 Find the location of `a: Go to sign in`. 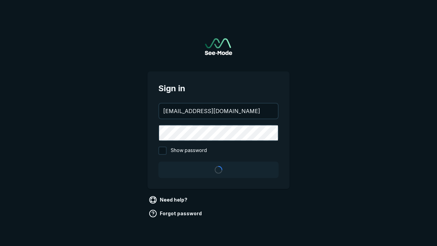

a: Go to sign in is located at coordinates (218, 46).